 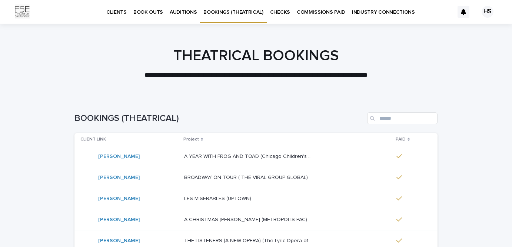 I want to click on input: Search, so click(x=402, y=119).